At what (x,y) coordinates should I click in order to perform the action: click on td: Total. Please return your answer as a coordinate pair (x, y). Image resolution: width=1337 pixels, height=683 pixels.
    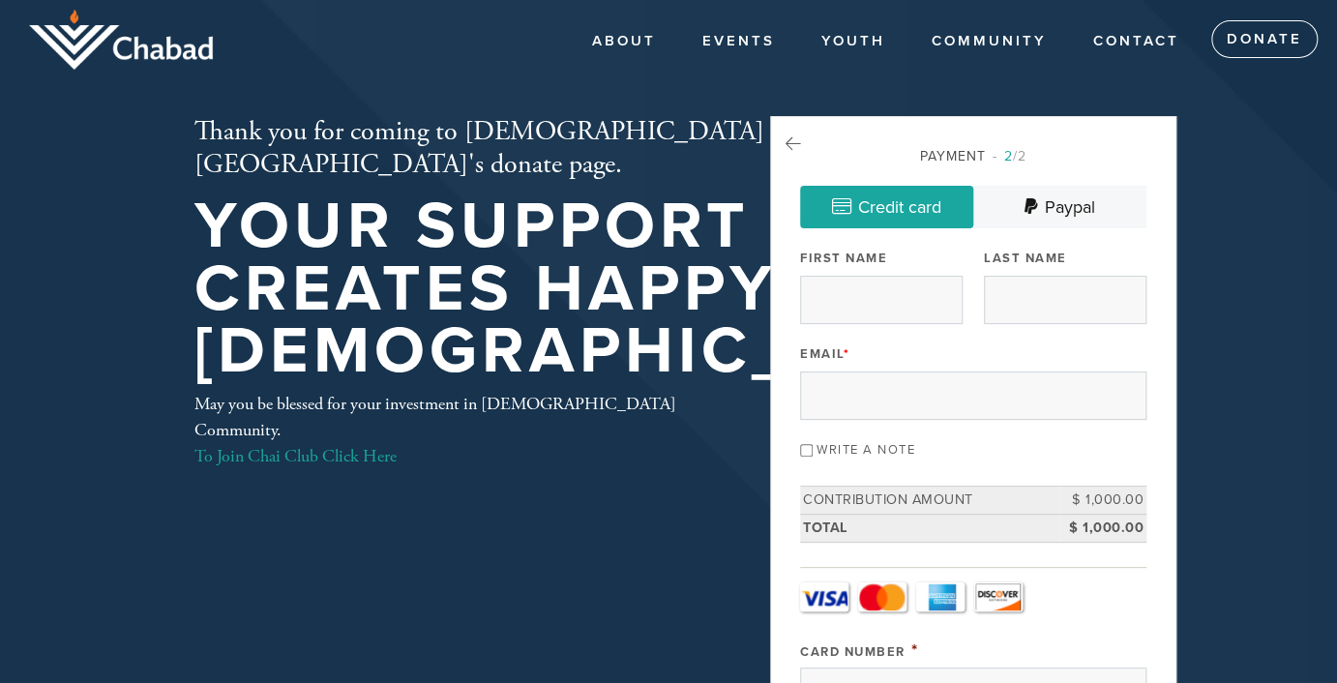
    Looking at the image, I should click on (930, 527).